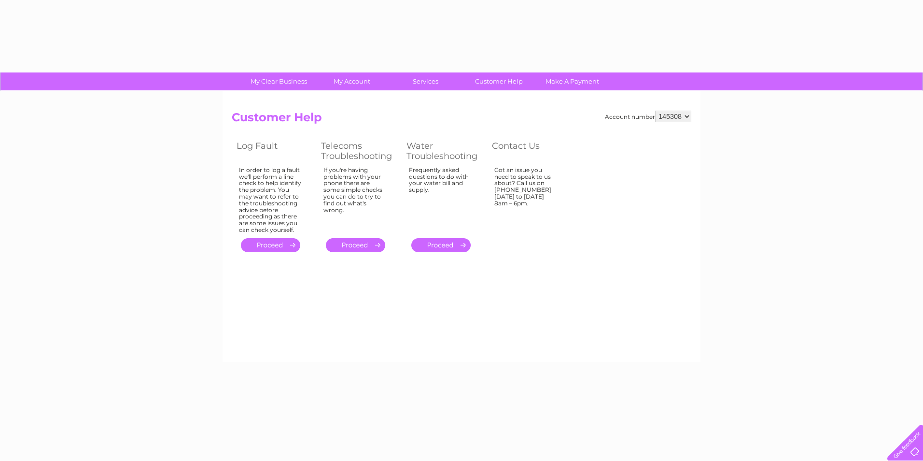  Describe the element at coordinates (499, 81) in the screenshot. I see `a: Customer Help` at that location.